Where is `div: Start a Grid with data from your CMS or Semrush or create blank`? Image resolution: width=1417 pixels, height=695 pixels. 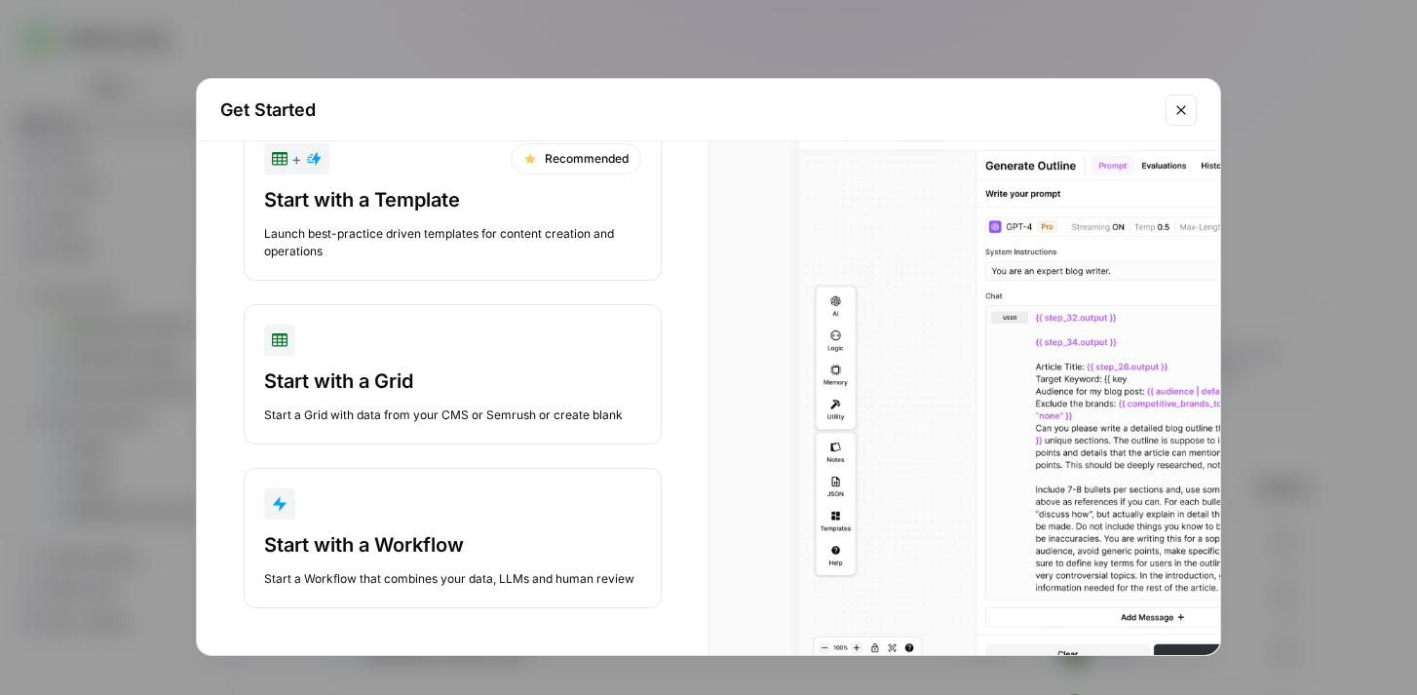 div: Start a Grid with data from your CMS or Semrush or create blank is located at coordinates (452, 415).